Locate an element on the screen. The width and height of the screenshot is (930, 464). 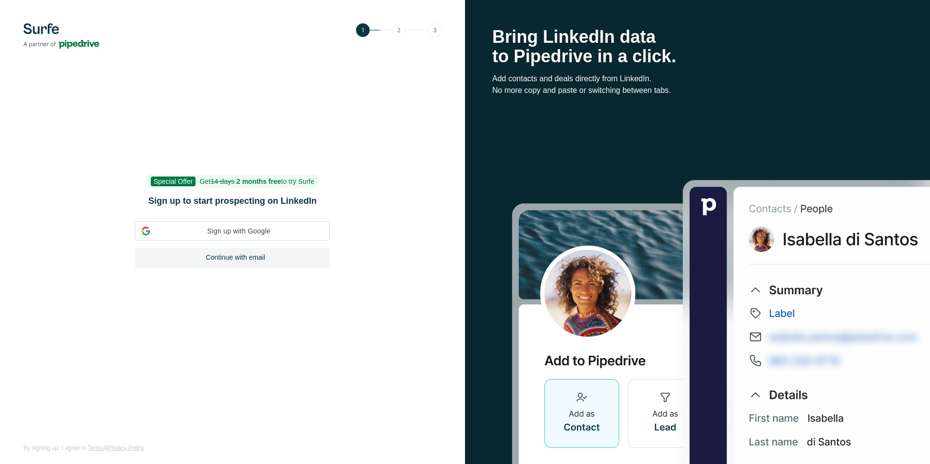
b: 2 months free is located at coordinates (259, 181).